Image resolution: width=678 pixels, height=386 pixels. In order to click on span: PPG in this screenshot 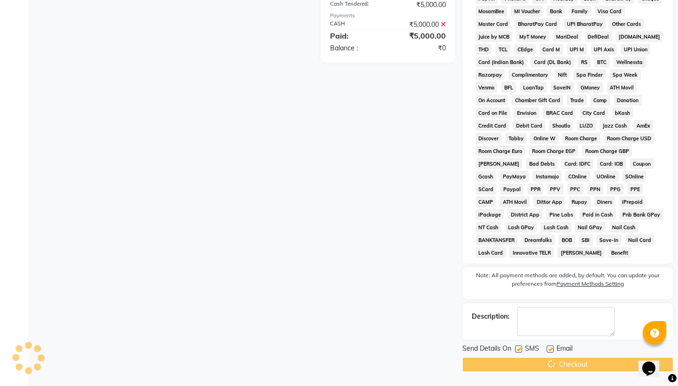, I will do `click(615, 189)`.